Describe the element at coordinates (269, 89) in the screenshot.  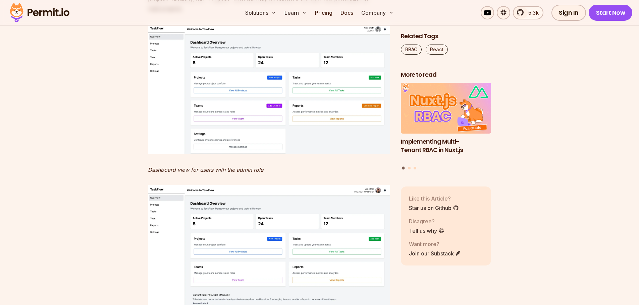
I see `img: image.png` at that location.